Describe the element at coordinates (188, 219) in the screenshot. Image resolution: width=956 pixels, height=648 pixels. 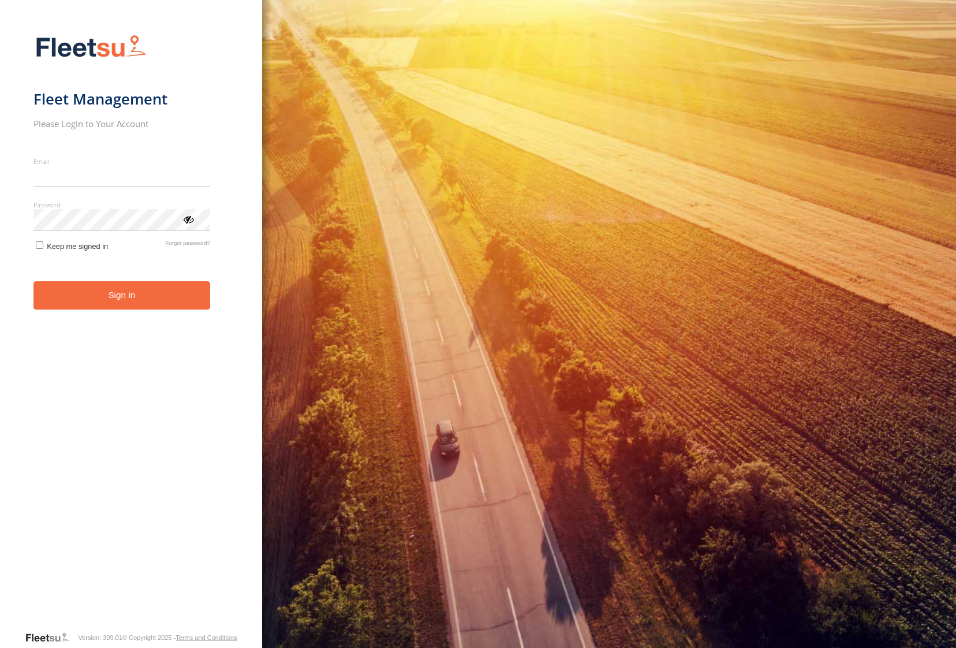
I see `div: ViewPassword` at that location.